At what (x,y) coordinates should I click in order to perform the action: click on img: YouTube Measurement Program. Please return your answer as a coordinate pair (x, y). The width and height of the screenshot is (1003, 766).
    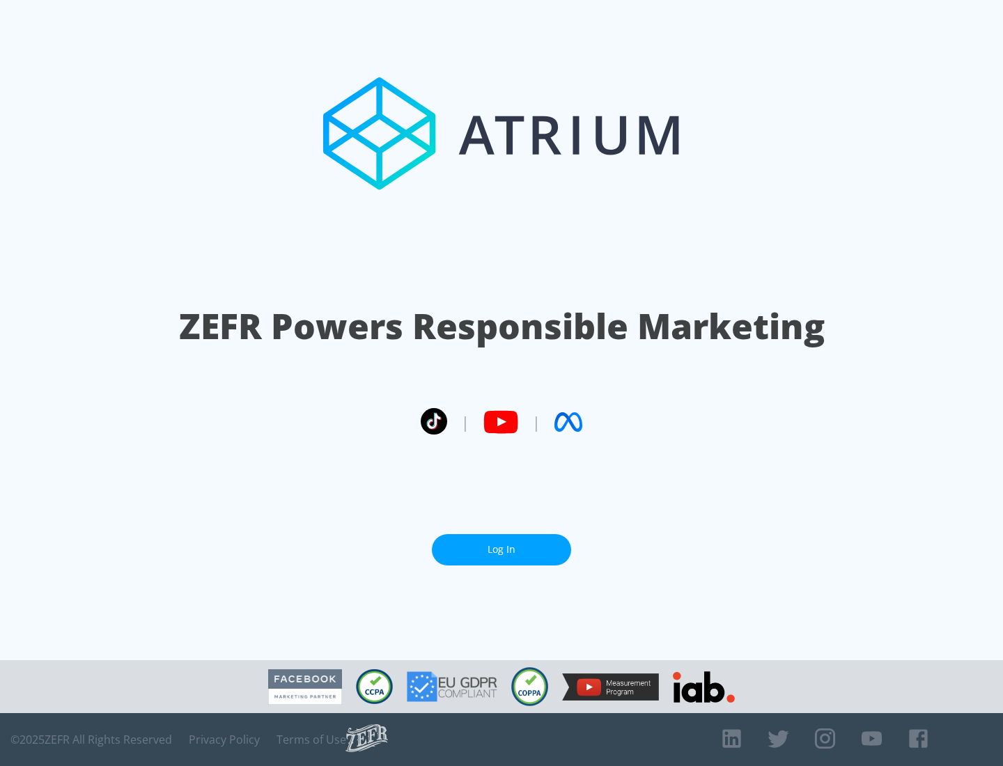
    Looking at the image, I should click on (610, 687).